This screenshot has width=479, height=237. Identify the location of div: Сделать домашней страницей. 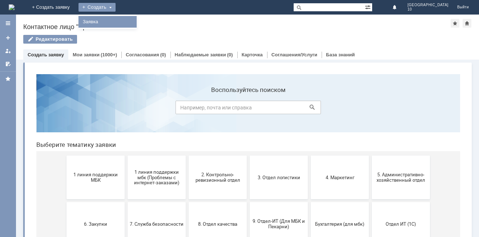
(467, 23).